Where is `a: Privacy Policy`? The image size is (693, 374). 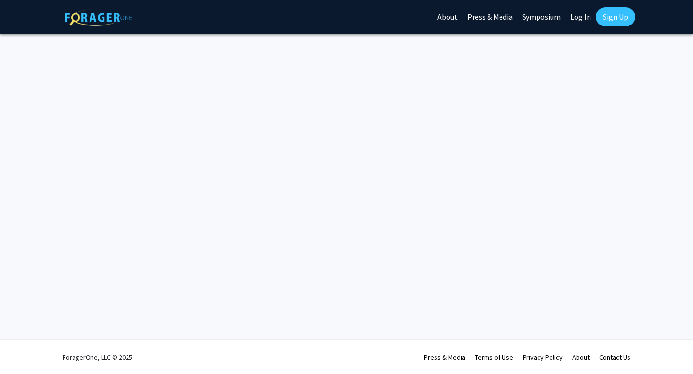
a: Privacy Policy is located at coordinates (542, 357).